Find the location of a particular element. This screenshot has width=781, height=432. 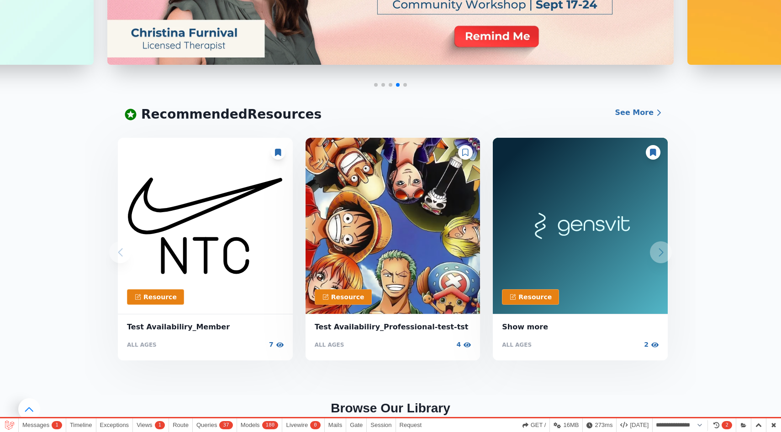

a: Test Availabiliry_Professional-test-tstALL AGES is located at coordinates (393, 337).